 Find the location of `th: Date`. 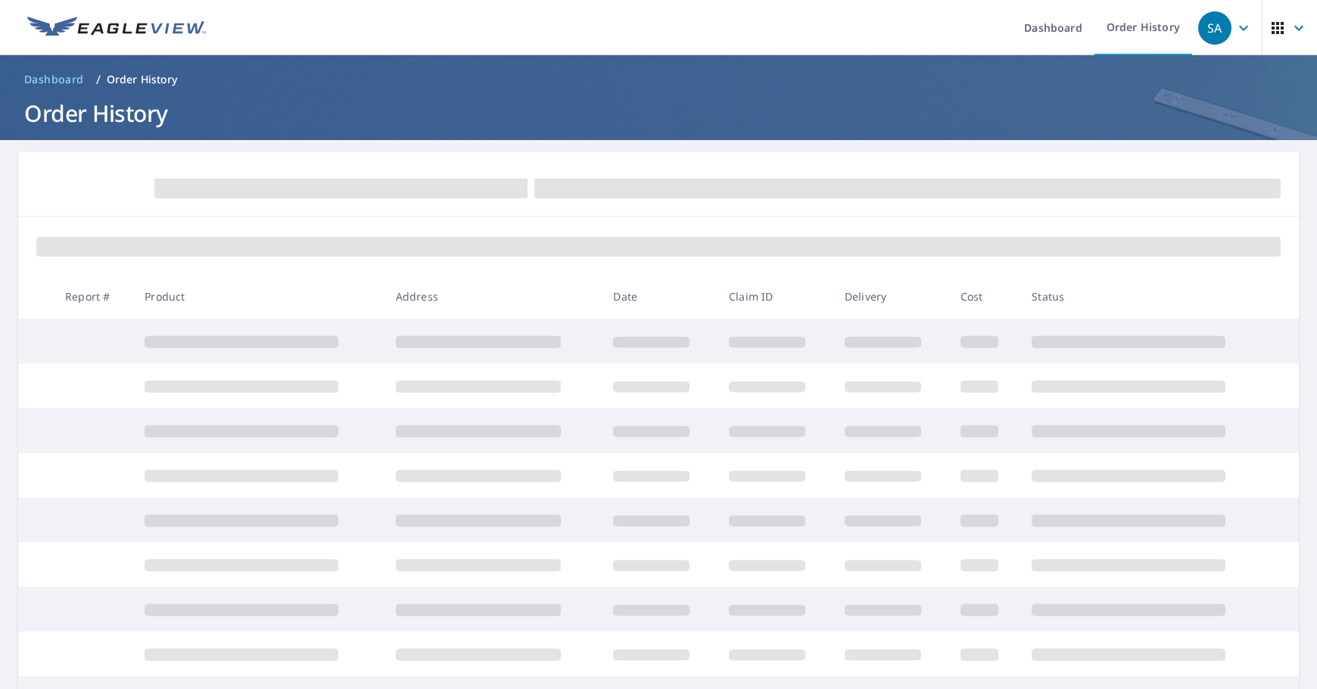

th: Date is located at coordinates (659, 296).